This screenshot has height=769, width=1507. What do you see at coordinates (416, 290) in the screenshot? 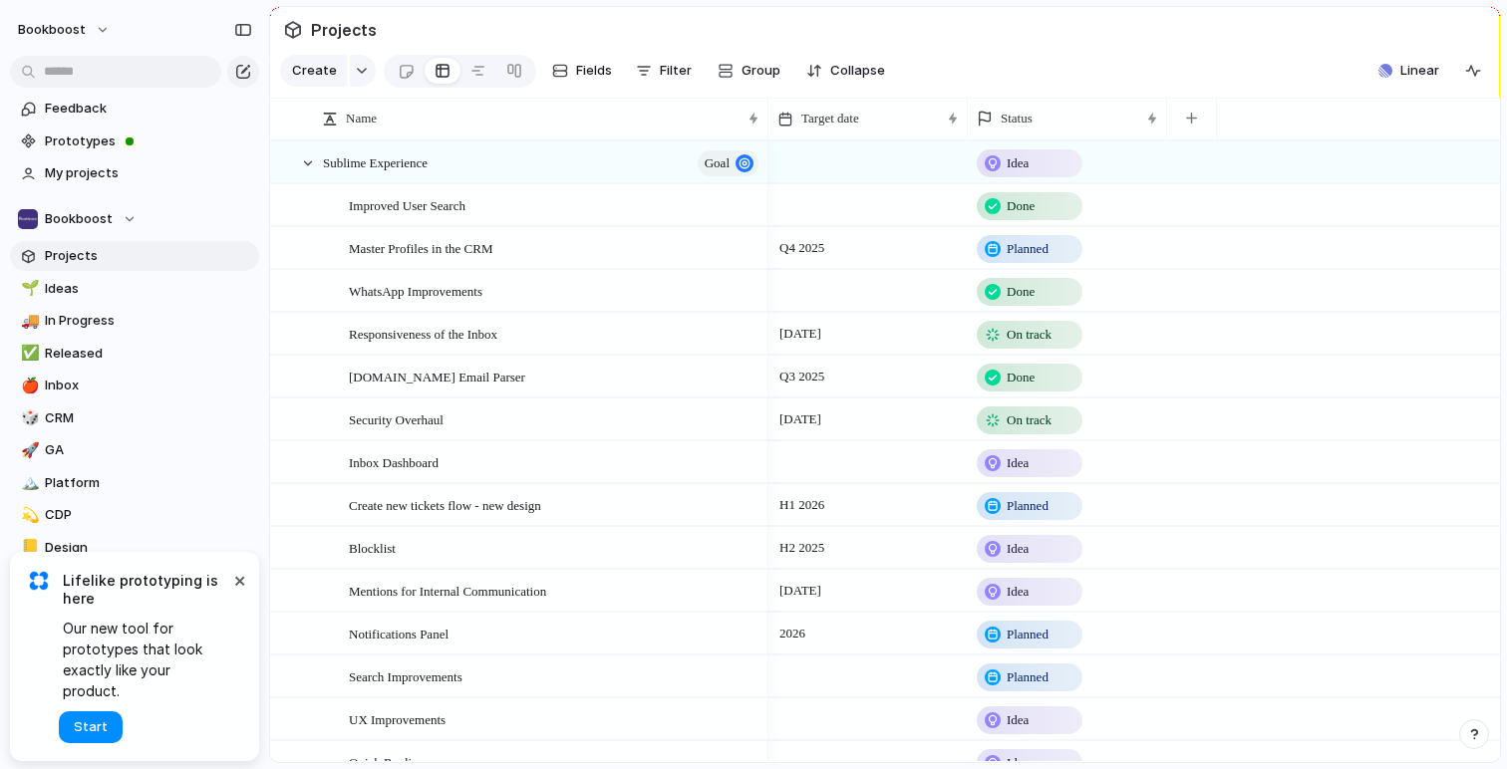
I see `span: WhatsApp Improvements` at bounding box center [416, 290].